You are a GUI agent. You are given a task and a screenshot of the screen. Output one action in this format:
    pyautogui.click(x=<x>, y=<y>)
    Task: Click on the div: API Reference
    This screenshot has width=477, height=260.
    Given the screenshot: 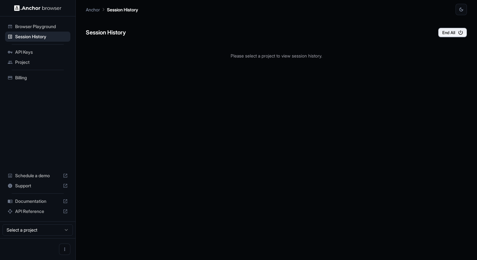 What is the action you would take?
    pyautogui.click(x=38, y=211)
    